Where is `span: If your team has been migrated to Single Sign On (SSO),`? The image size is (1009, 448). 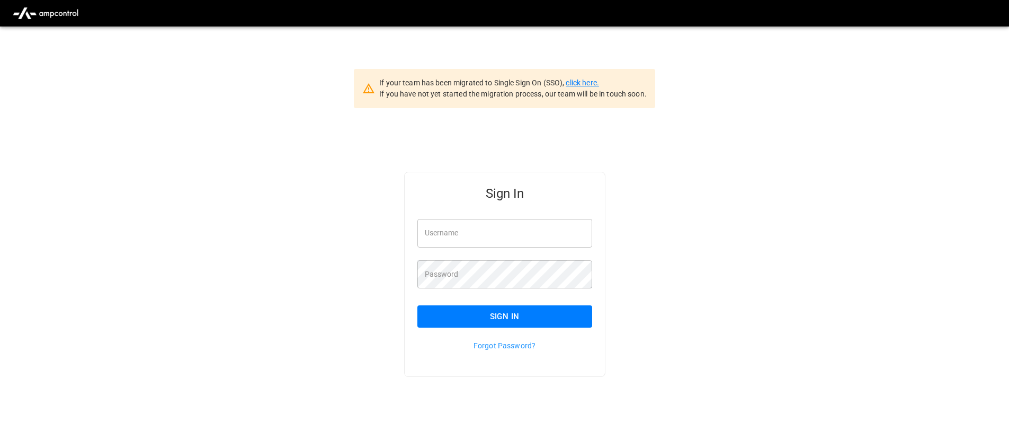
span: If your team has been migrated to Single Sign On (SSO), is located at coordinates (473, 83).